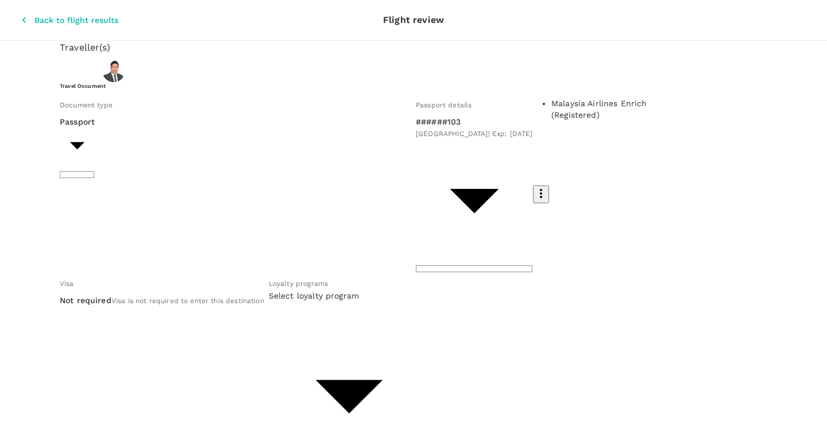 This screenshot has height=422, width=827. Describe the element at coordinates (298, 284) in the screenshot. I see `span: Loyalty programs` at that location.